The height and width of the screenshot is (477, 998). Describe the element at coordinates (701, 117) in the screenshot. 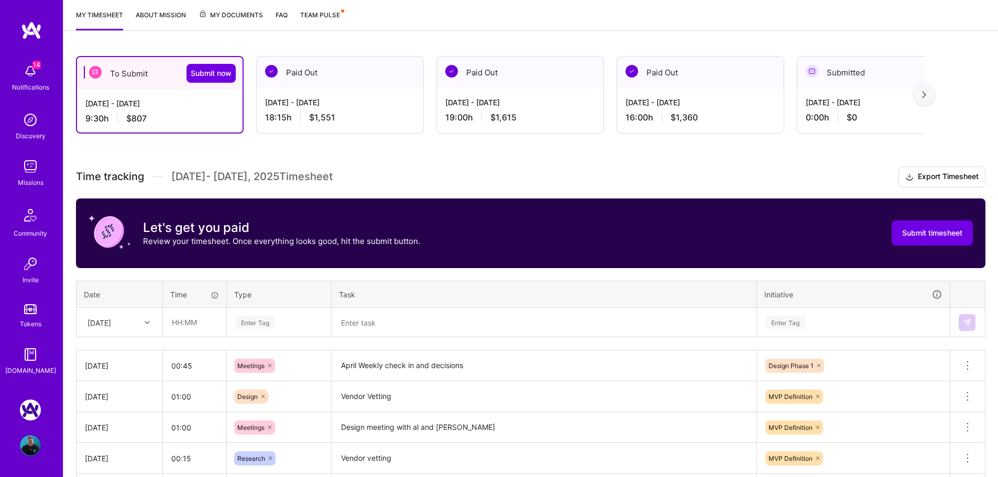

I see `div: 16:00 h` at that location.